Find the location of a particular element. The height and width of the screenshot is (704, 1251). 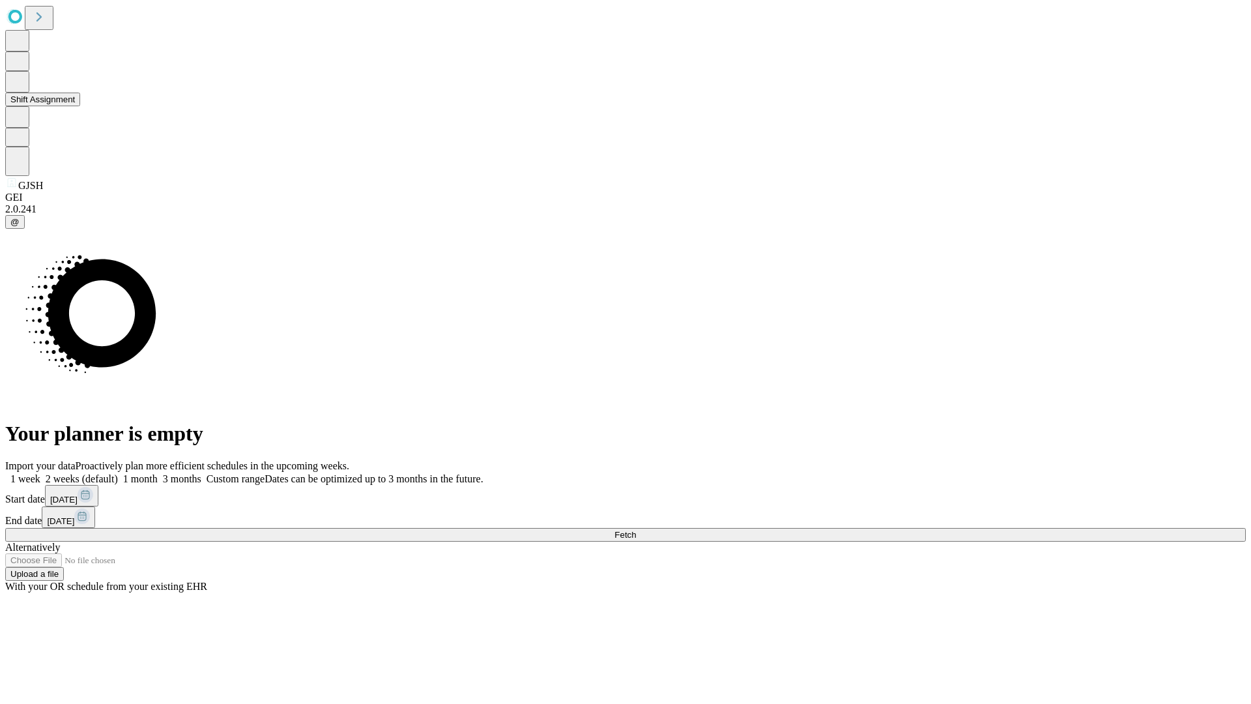

span: 1 week is located at coordinates (25, 478).